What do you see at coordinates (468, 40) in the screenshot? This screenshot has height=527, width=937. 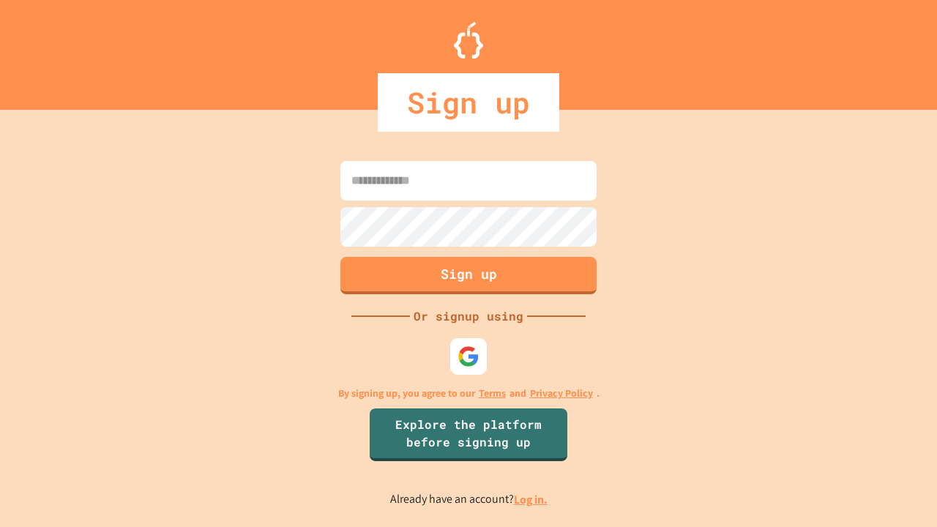 I see `img: Logo.svg` at bounding box center [468, 40].